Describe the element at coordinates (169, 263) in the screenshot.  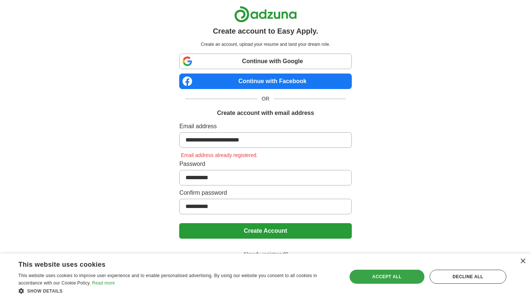
I see `div: This website uses cookies` at that location.